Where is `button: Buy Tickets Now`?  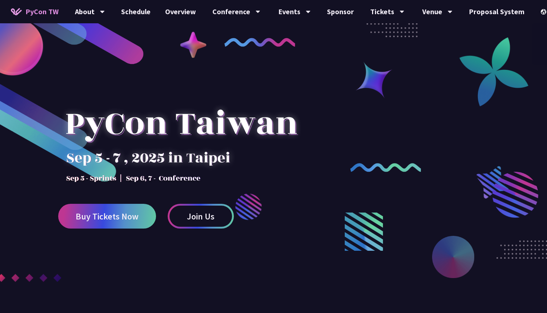
button: Buy Tickets Now is located at coordinates (107, 216).